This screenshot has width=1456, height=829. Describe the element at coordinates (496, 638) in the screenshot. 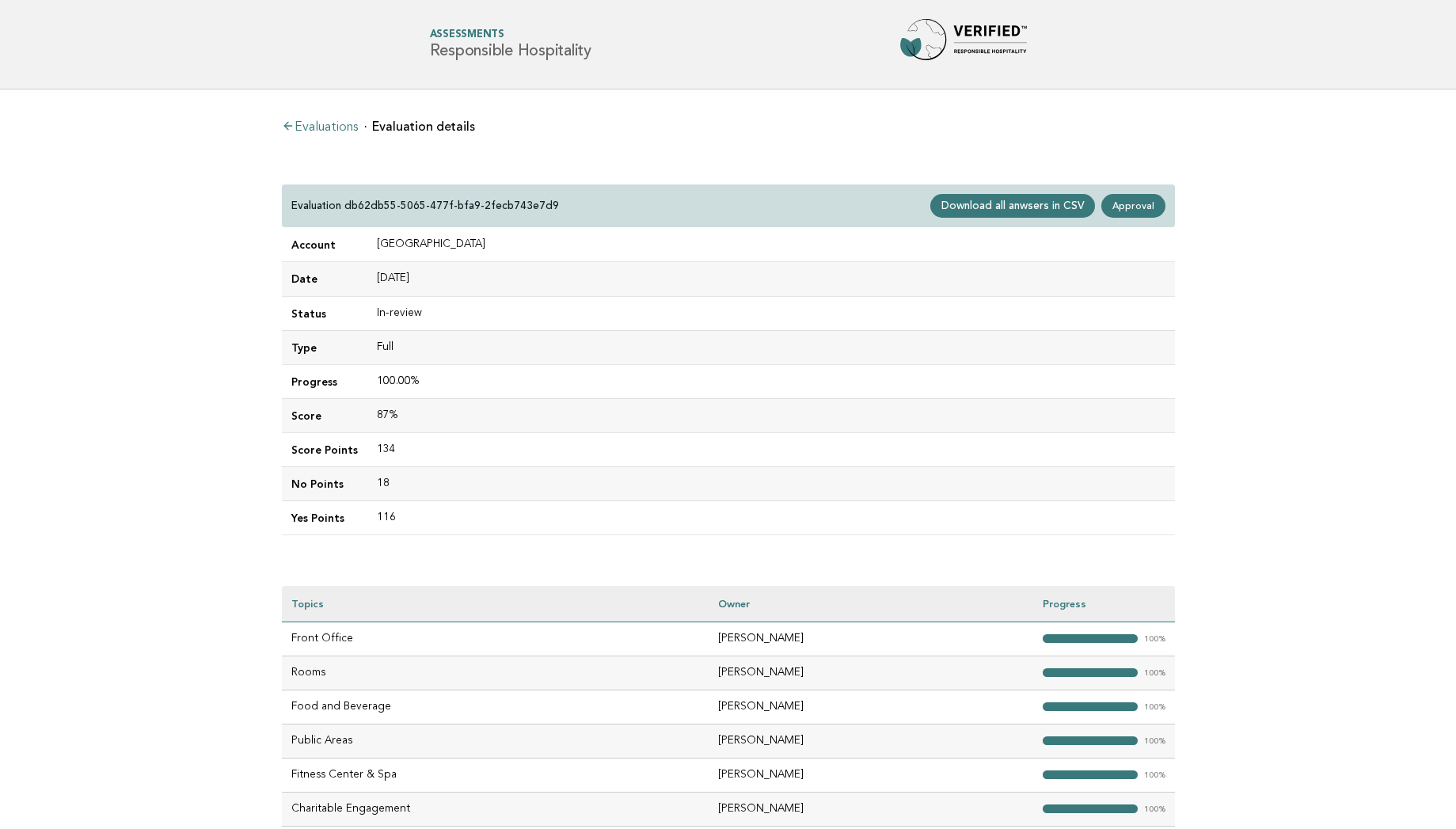

I see `td: Front Office` at that location.